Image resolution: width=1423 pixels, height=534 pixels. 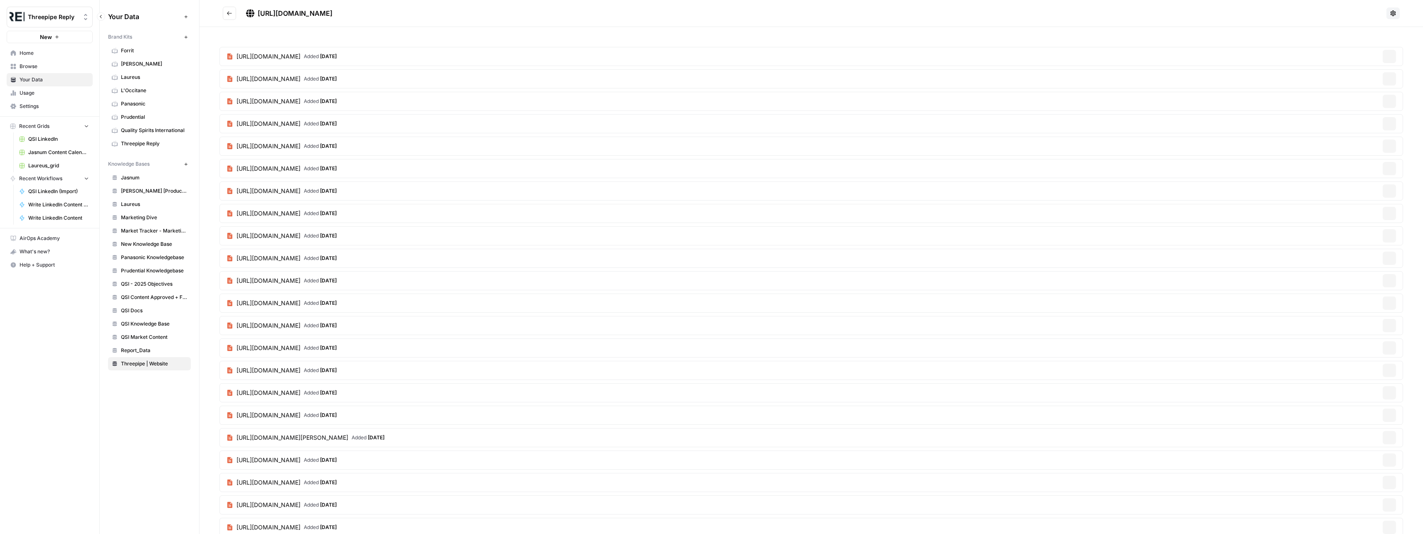 What do you see at coordinates (154, 244) in the screenshot?
I see `span: New Knowledge Base` at bounding box center [154, 244].